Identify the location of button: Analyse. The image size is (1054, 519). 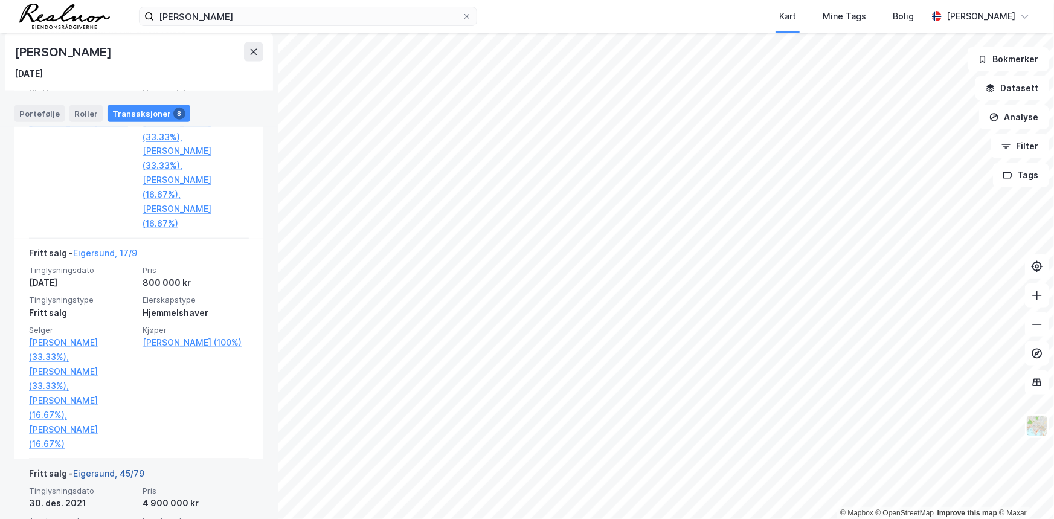
(1014, 117).